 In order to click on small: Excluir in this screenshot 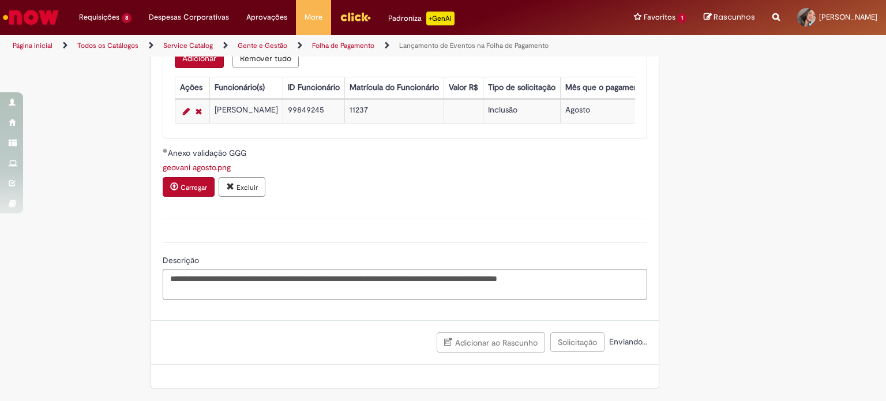, I will do `click(247, 187)`.